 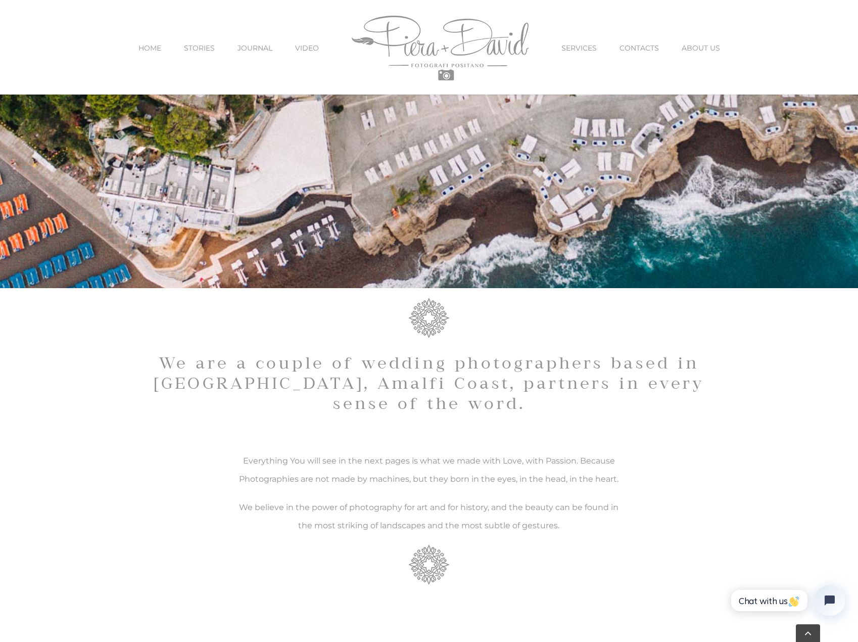 I want to click on span: STORIES, so click(x=199, y=48).